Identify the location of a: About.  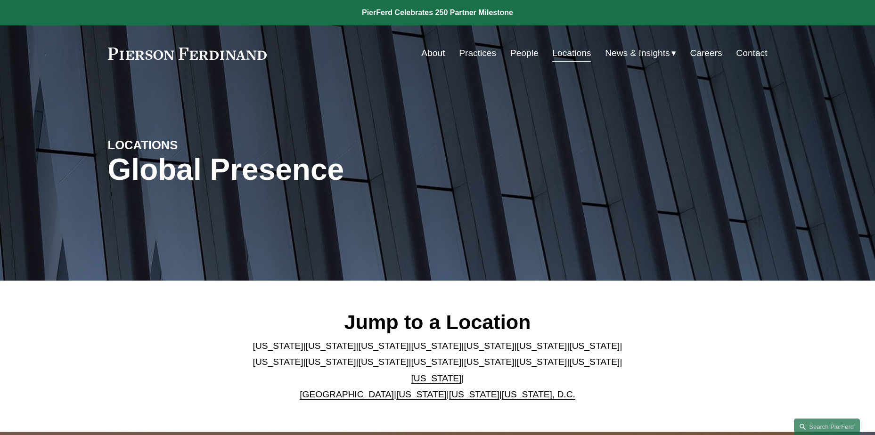
(433, 53).